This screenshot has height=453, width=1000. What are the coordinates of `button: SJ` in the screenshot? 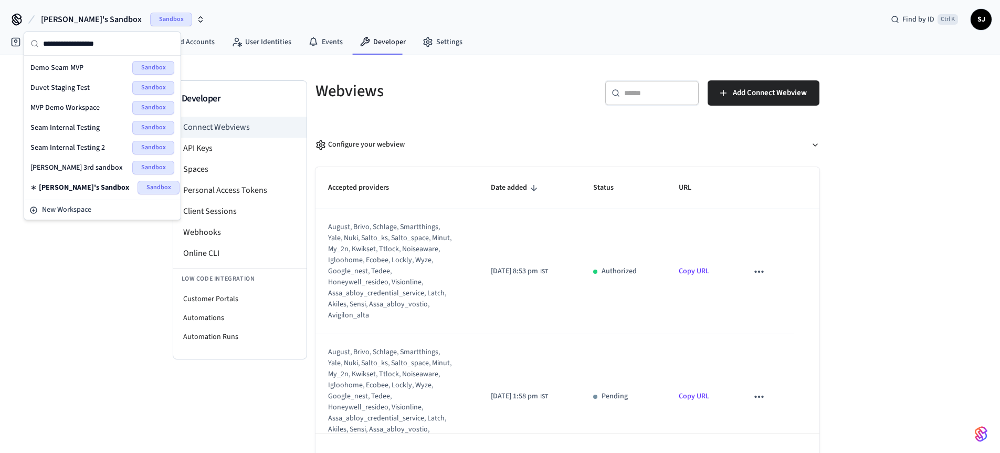 It's located at (981, 19).